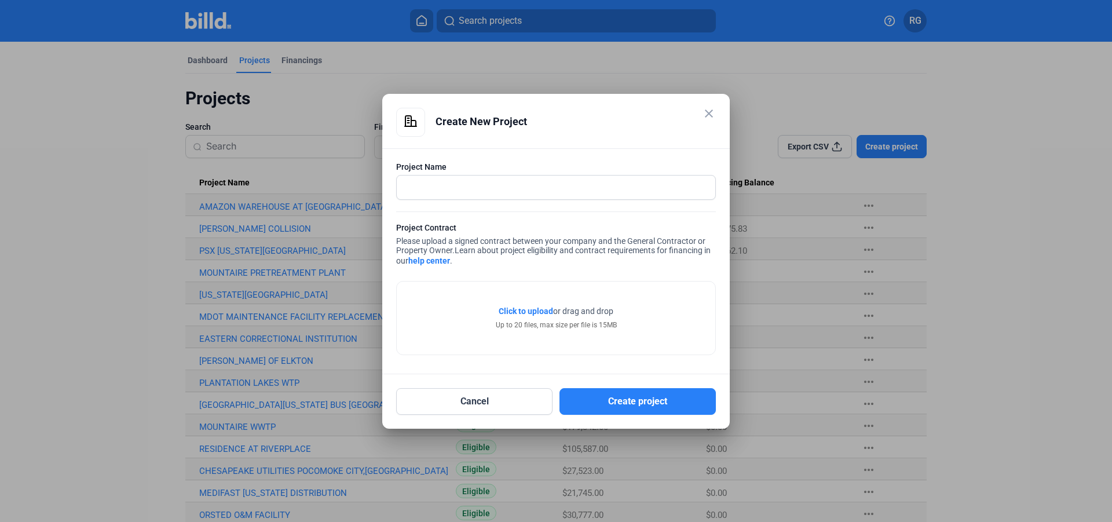  I want to click on div: Create New Project, so click(575, 122).